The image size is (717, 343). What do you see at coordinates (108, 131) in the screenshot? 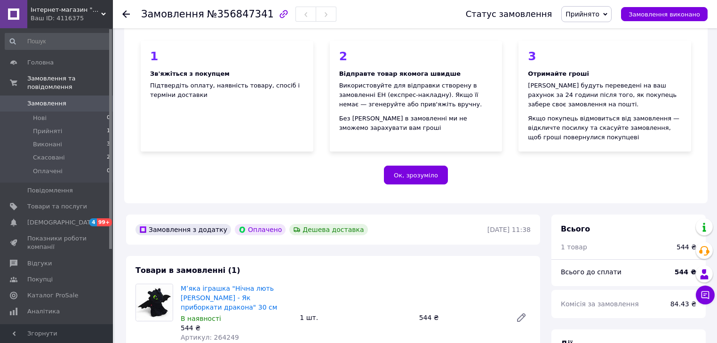
I see `span: 1` at bounding box center [108, 131].